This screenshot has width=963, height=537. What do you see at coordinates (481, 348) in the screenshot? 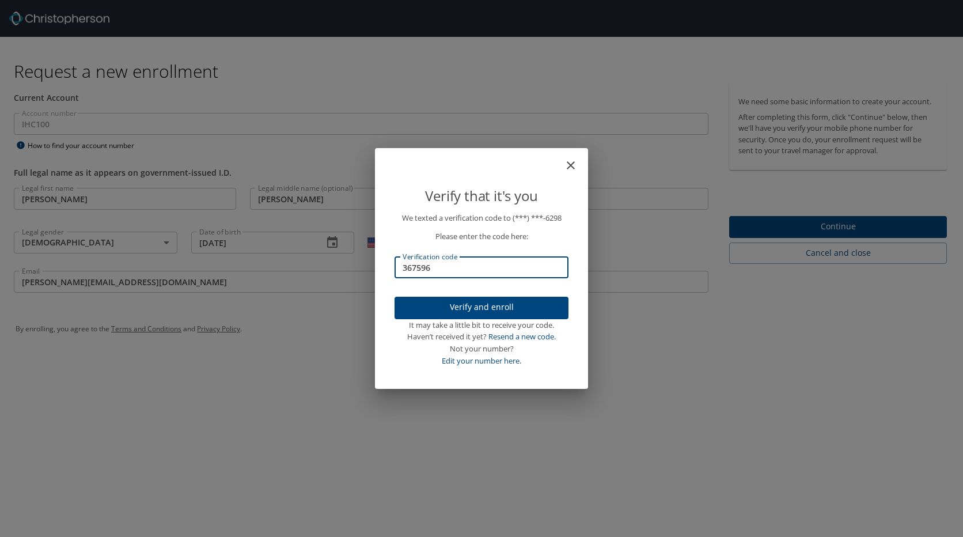
I see `div: Not your number?` at bounding box center [481, 348].